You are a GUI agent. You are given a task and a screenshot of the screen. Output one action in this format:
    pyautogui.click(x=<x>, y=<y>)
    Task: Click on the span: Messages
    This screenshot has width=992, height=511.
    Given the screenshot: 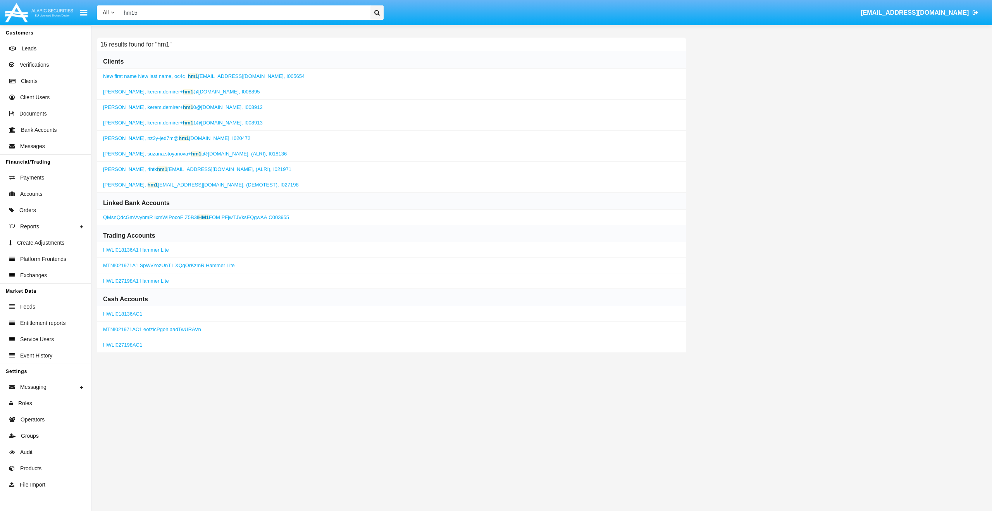 What is the action you would take?
    pyautogui.click(x=33, y=146)
    